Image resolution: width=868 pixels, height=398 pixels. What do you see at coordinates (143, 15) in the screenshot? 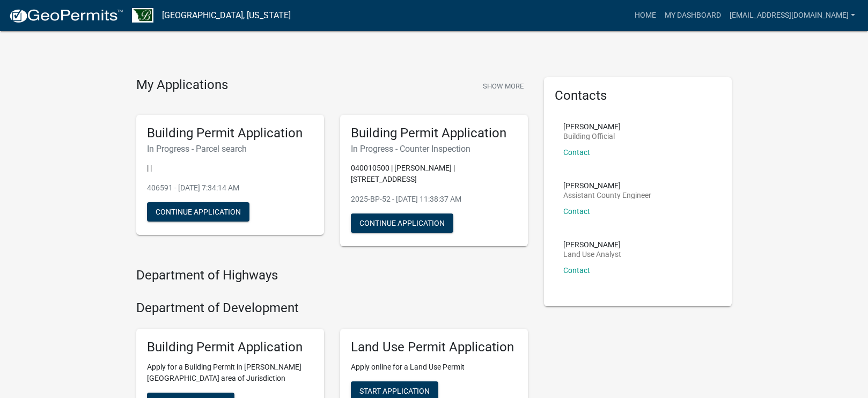
I see `img: Benton County, Minnesota` at bounding box center [143, 15].